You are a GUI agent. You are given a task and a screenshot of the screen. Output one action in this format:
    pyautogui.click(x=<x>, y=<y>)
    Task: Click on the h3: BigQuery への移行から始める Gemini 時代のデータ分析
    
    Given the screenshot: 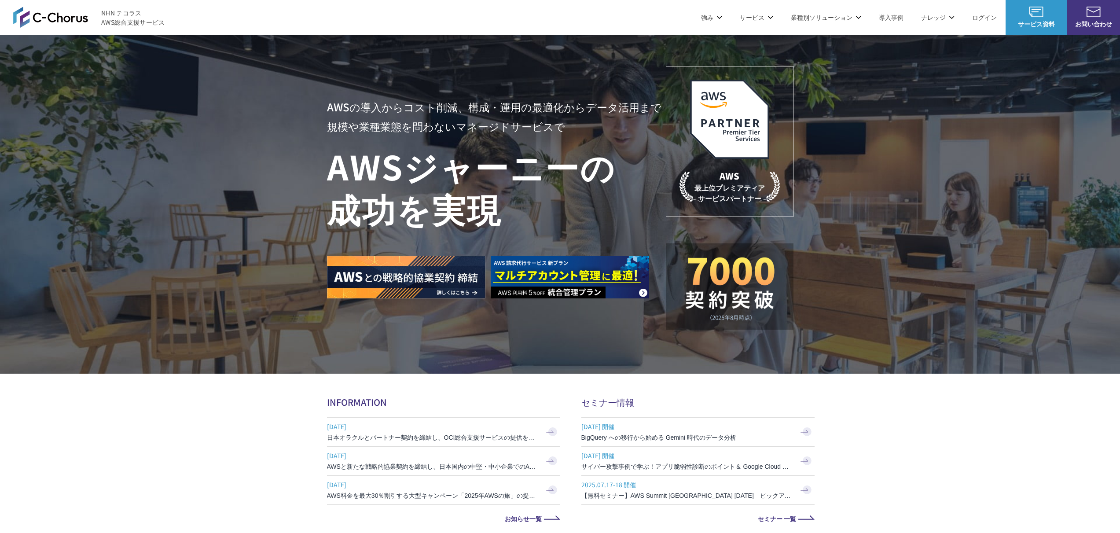 What is the action you would take?
    pyautogui.click(x=687, y=438)
    